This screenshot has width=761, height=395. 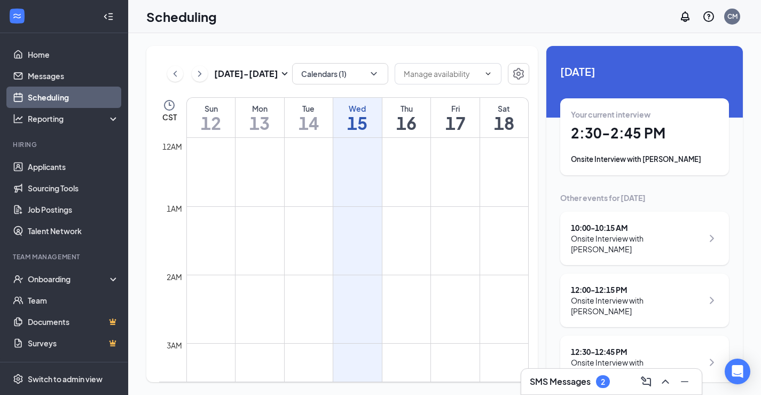 I want to click on div: Open Intercom Messenger, so click(x=737, y=371).